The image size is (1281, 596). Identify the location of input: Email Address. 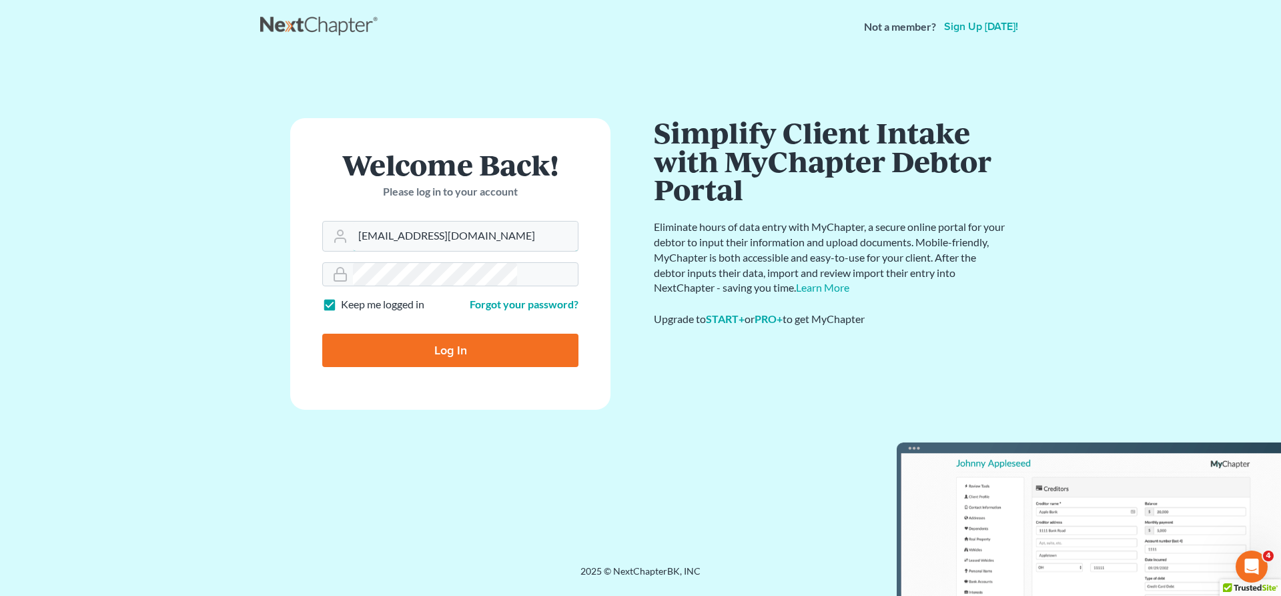
(465, 236).